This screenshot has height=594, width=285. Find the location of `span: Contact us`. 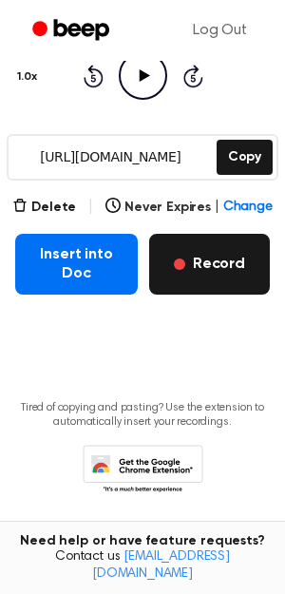

span: Contact us is located at coordinates (143, 565).